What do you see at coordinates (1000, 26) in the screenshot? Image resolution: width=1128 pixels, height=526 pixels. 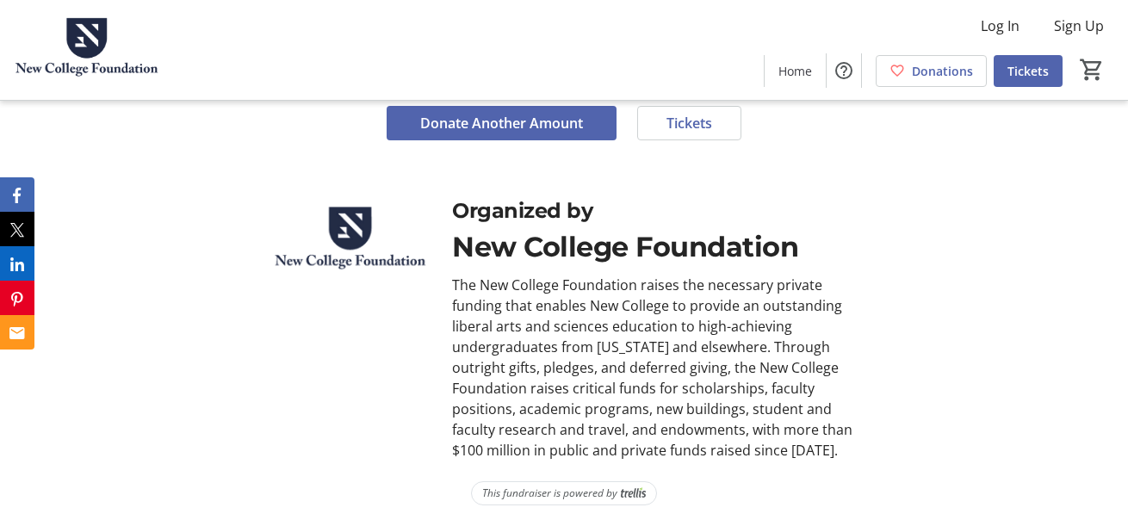 I see `span: Log In` at bounding box center [1000, 26].